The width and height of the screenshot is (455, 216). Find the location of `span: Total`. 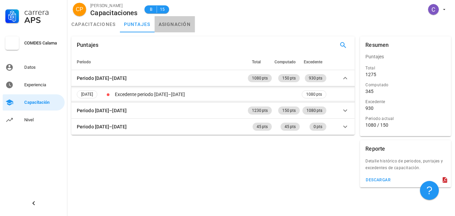

span: Total is located at coordinates (257, 62).